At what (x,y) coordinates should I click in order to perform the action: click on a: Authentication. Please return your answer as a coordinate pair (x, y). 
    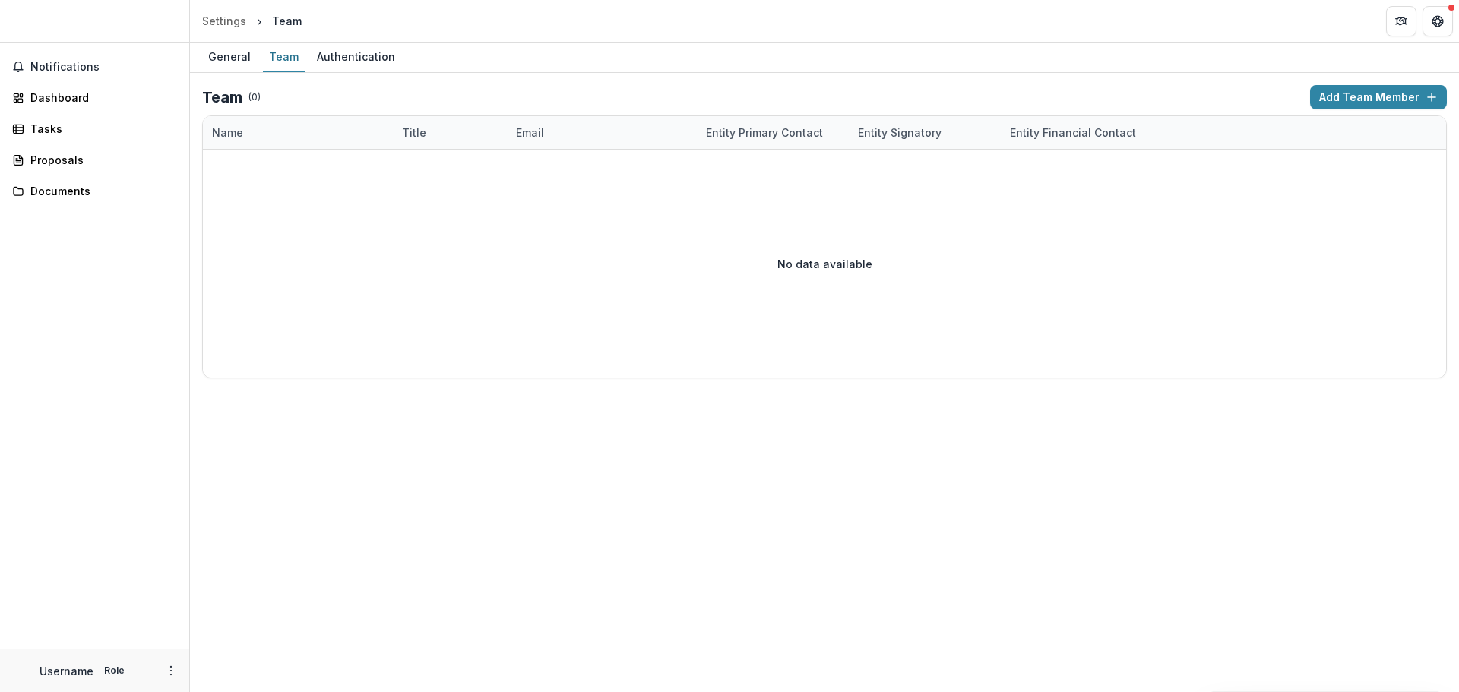
    Looking at the image, I should click on (356, 57).